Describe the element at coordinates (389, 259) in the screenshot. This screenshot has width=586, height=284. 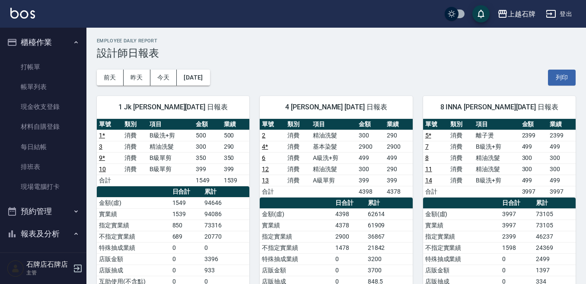
I see `td: 3200` at that location.